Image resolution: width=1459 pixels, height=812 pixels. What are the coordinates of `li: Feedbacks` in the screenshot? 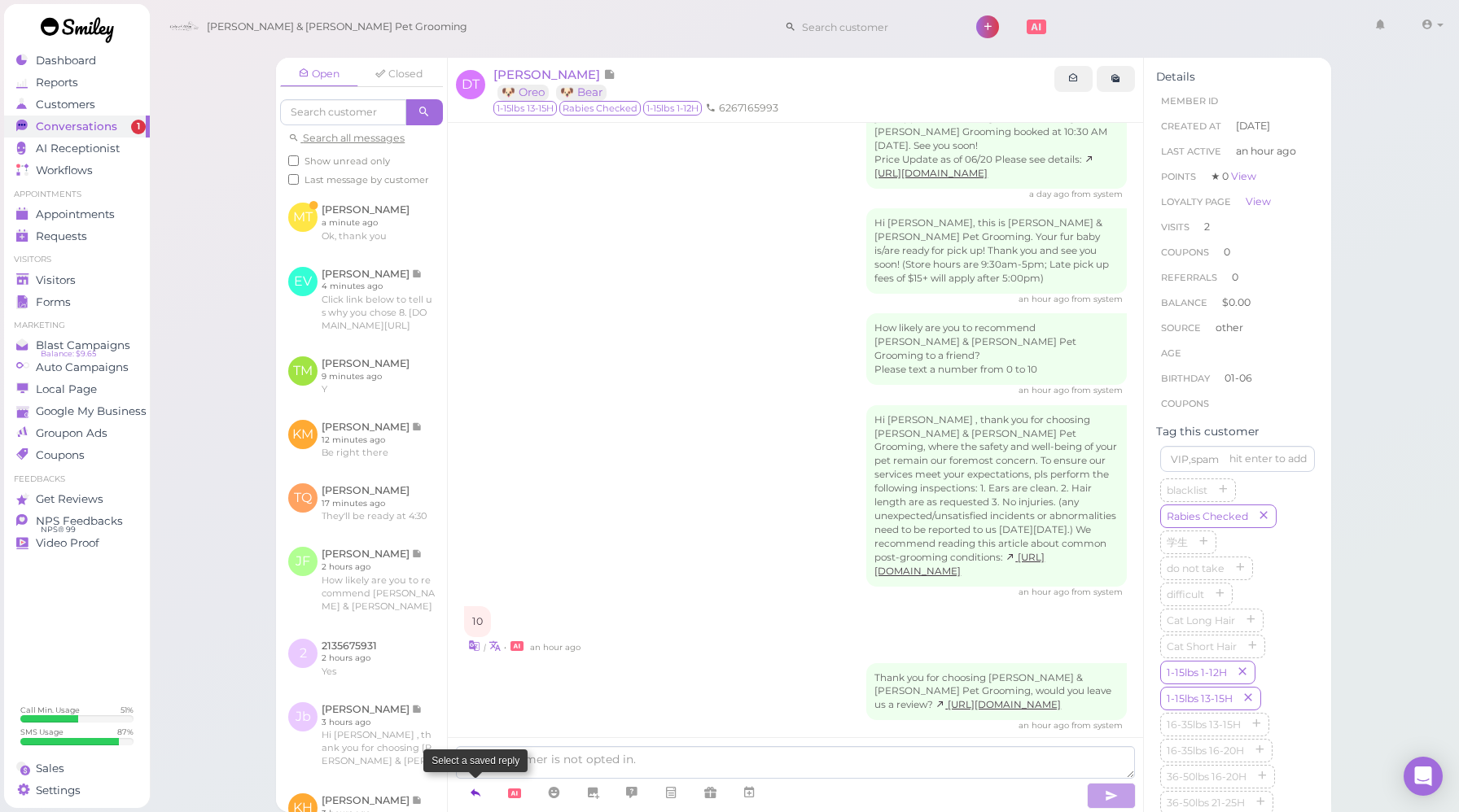 It's located at (76, 479).